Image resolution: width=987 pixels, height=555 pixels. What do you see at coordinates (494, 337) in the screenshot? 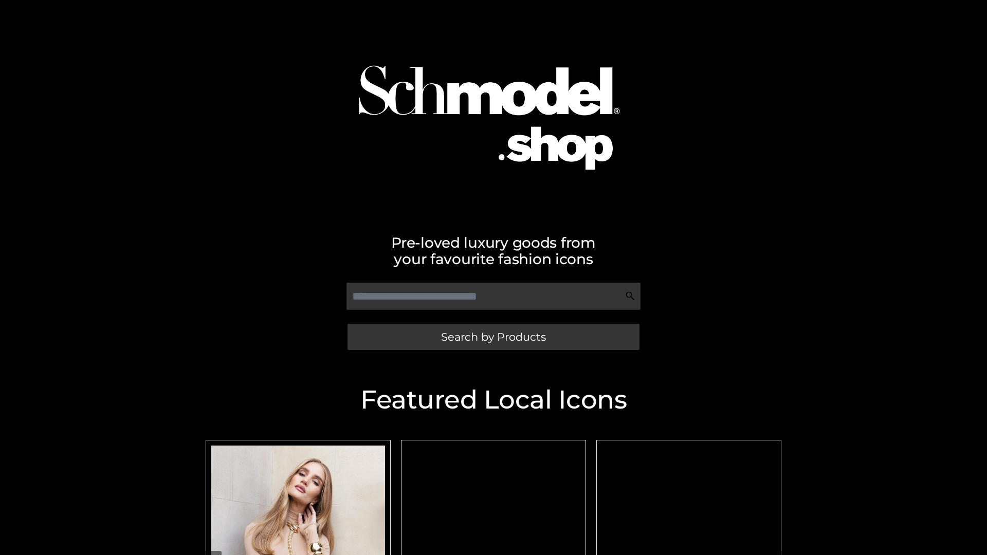
I see `a: Search by Products` at bounding box center [494, 337].